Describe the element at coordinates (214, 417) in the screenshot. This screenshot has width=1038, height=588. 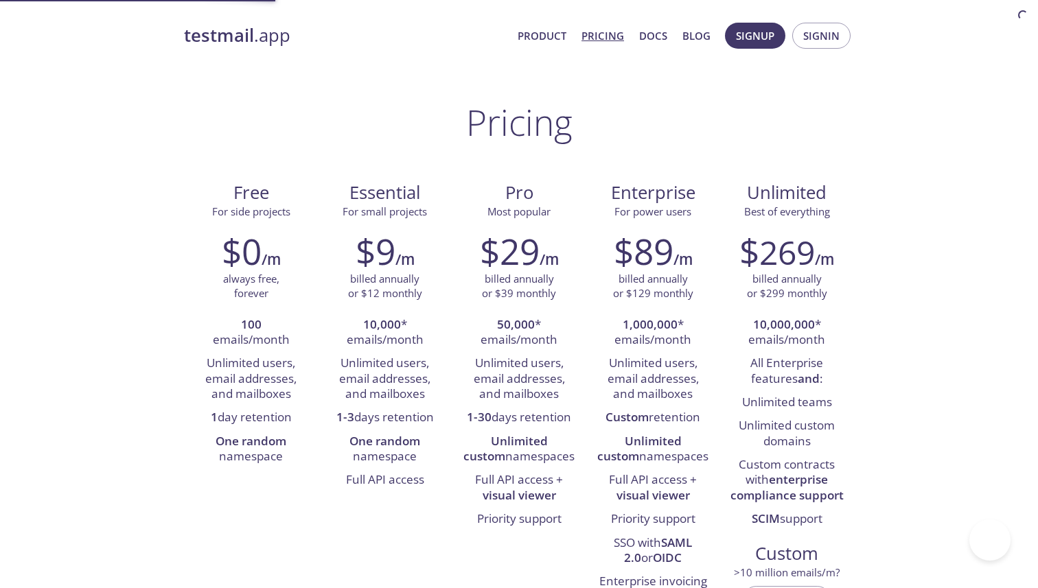
I see `strong: 1` at that location.